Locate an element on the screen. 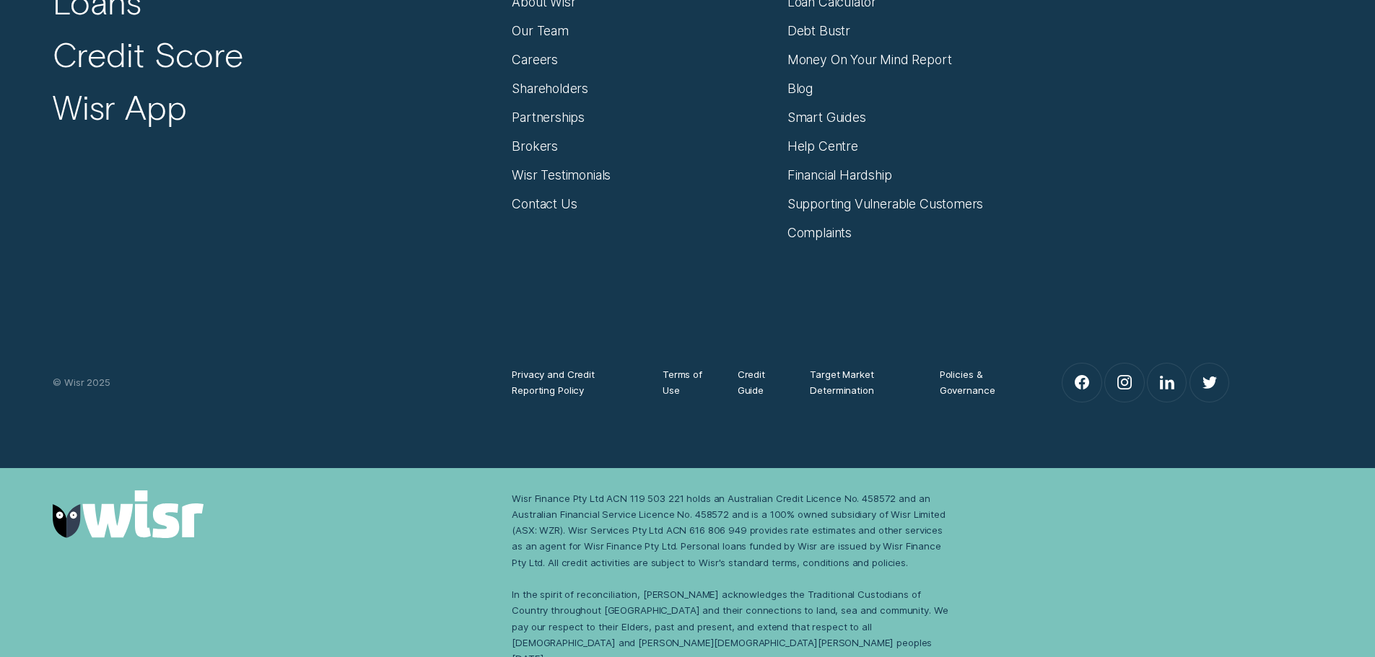 This screenshot has height=657, width=1375. div: Complaints is located at coordinates (819, 233).